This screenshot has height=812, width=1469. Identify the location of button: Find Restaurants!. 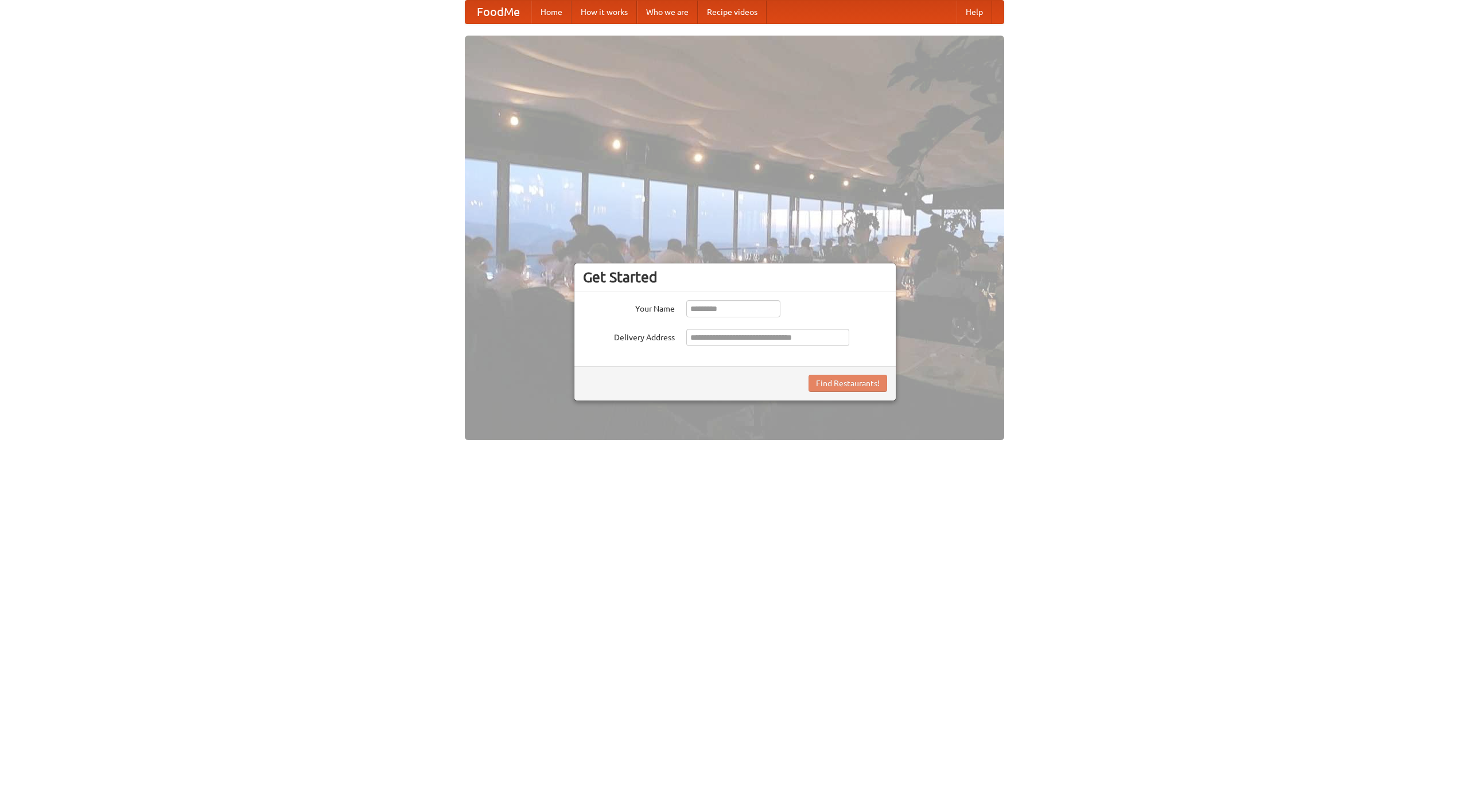
(848, 384).